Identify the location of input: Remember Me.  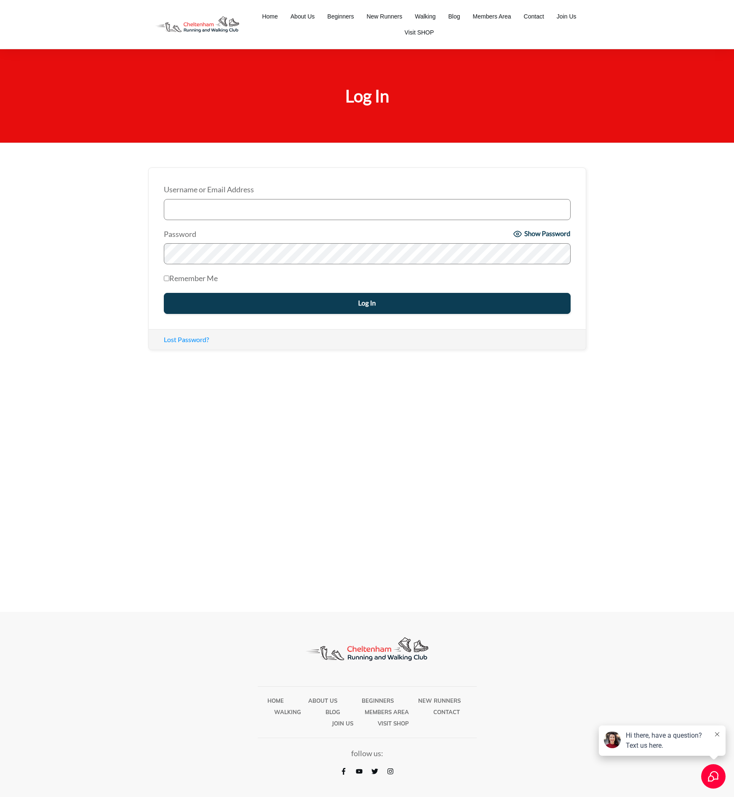
(166, 278).